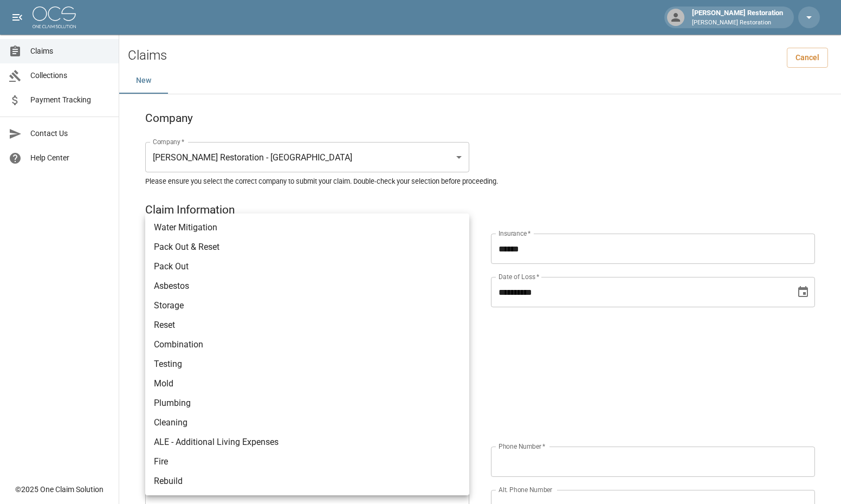 The image size is (841, 504). I want to click on li: Testing, so click(307, 364).